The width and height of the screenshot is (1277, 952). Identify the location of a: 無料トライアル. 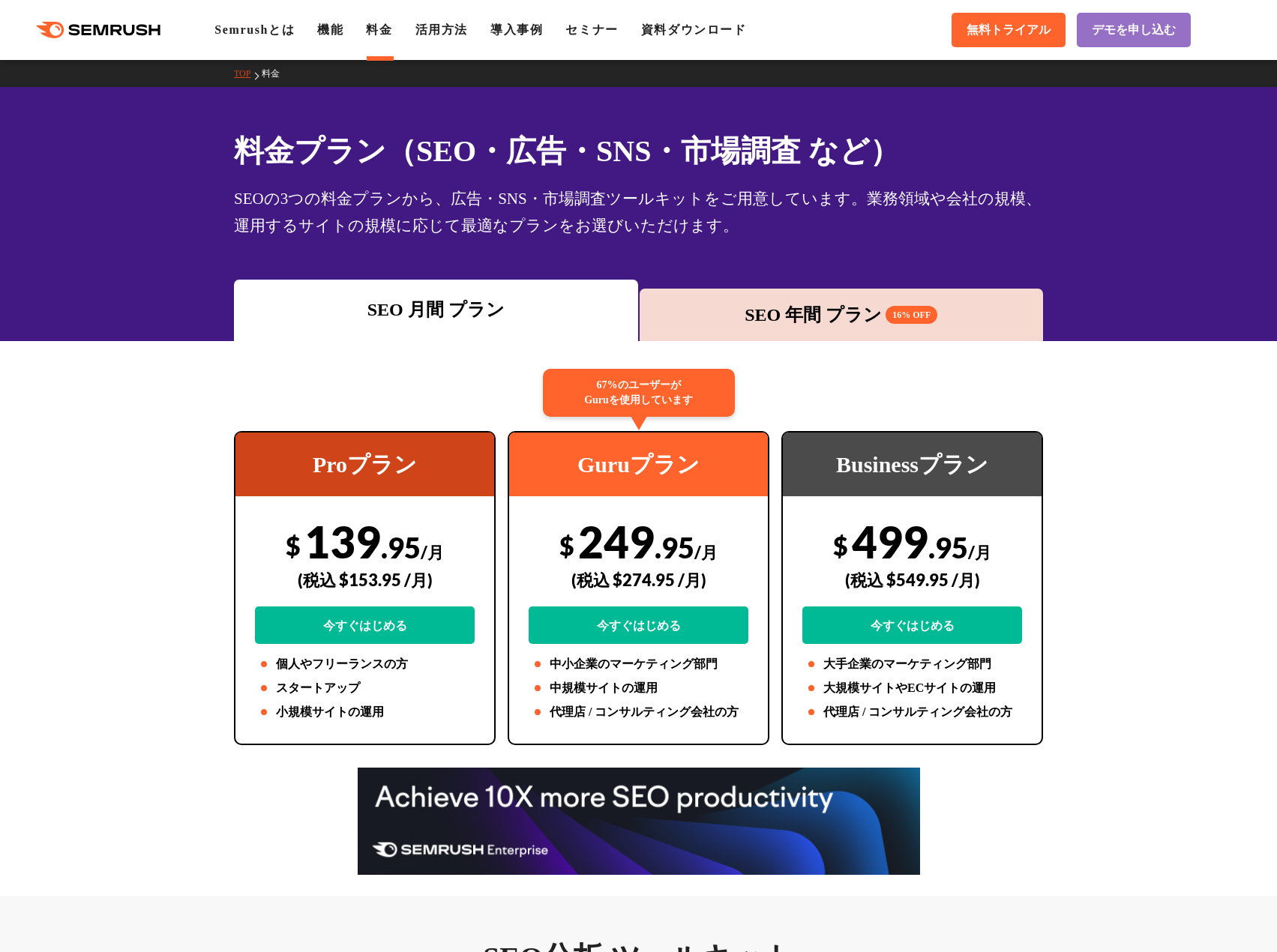
(1009, 30).